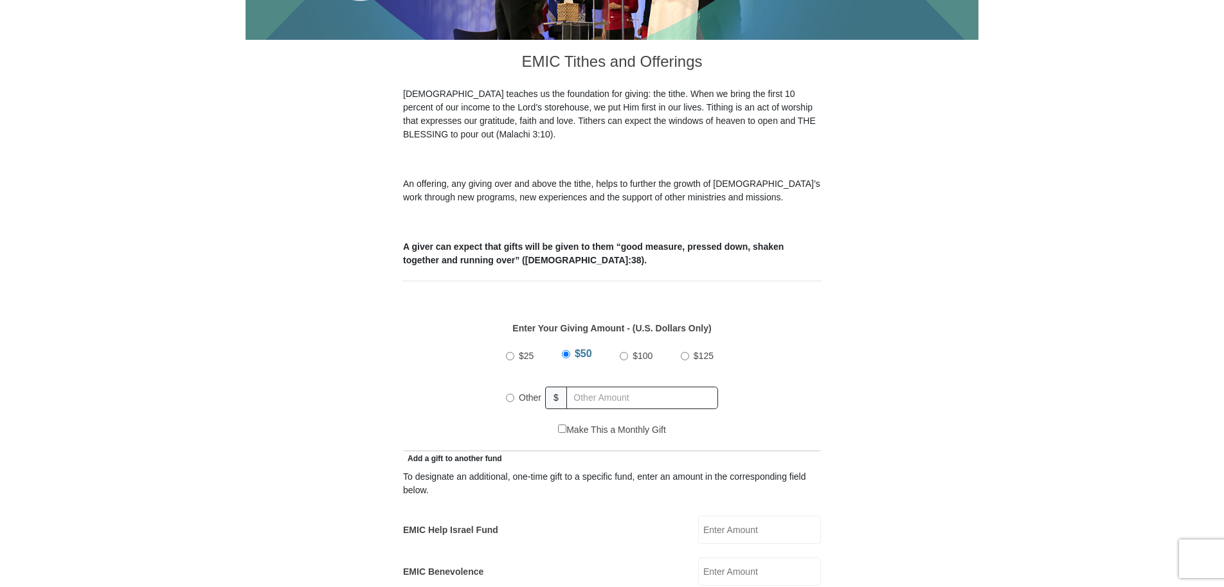 This screenshot has width=1224, height=587. What do you see at coordinates (451, 530) in the screenshot?
I see `label: EMIC Help Israel Fund` at bounding box center [451, 530].